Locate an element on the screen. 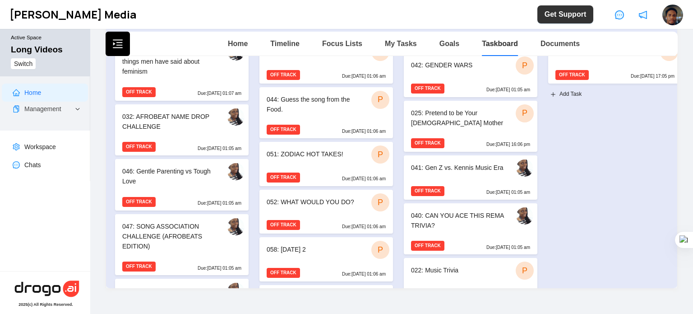 This screenshot has width=693, height=314. img: ycx7wjys1a8ukc6pvmz3.jpg is located at coordinates (673, 15).